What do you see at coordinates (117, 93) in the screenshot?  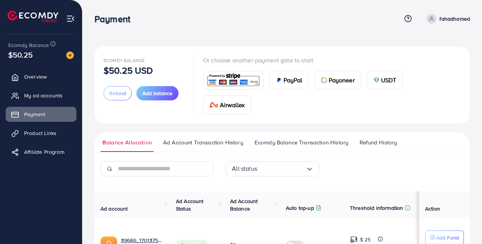 I see `button: Refund` at bounding box center [117, 93].